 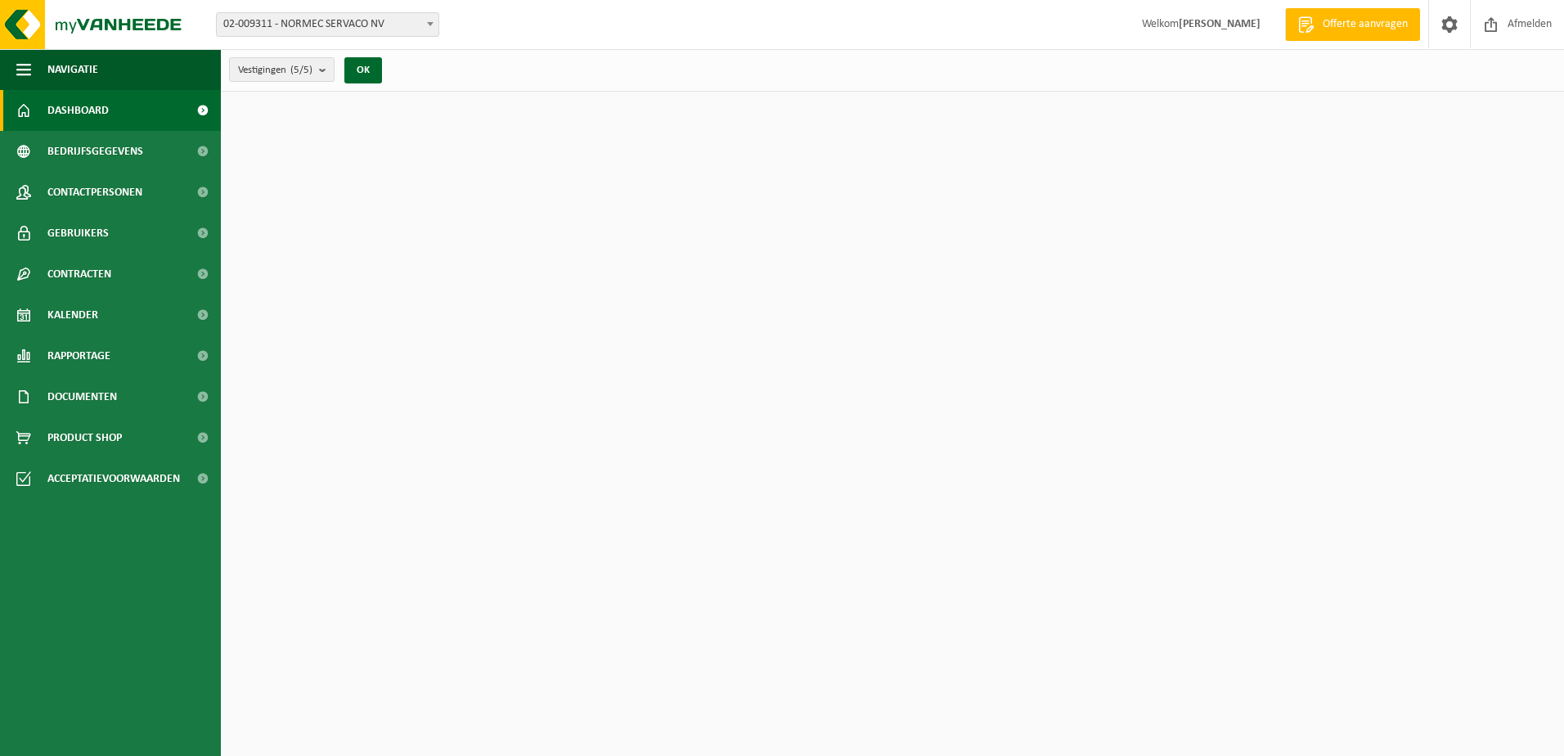 I want to click on span: Offerte aanvragen, so click(x=1365, y=25).